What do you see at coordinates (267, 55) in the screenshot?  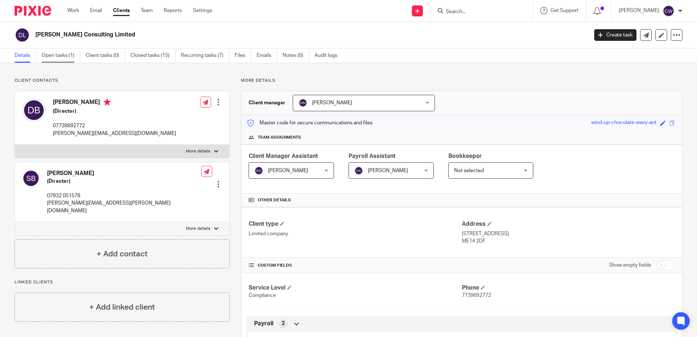 I see `a: Emails` at bounding box center [267, 55].